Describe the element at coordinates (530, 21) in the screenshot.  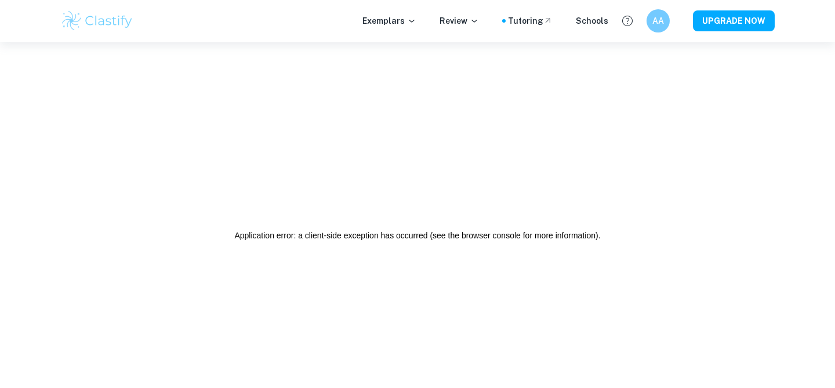
I see `div: Tutoring` at that location.